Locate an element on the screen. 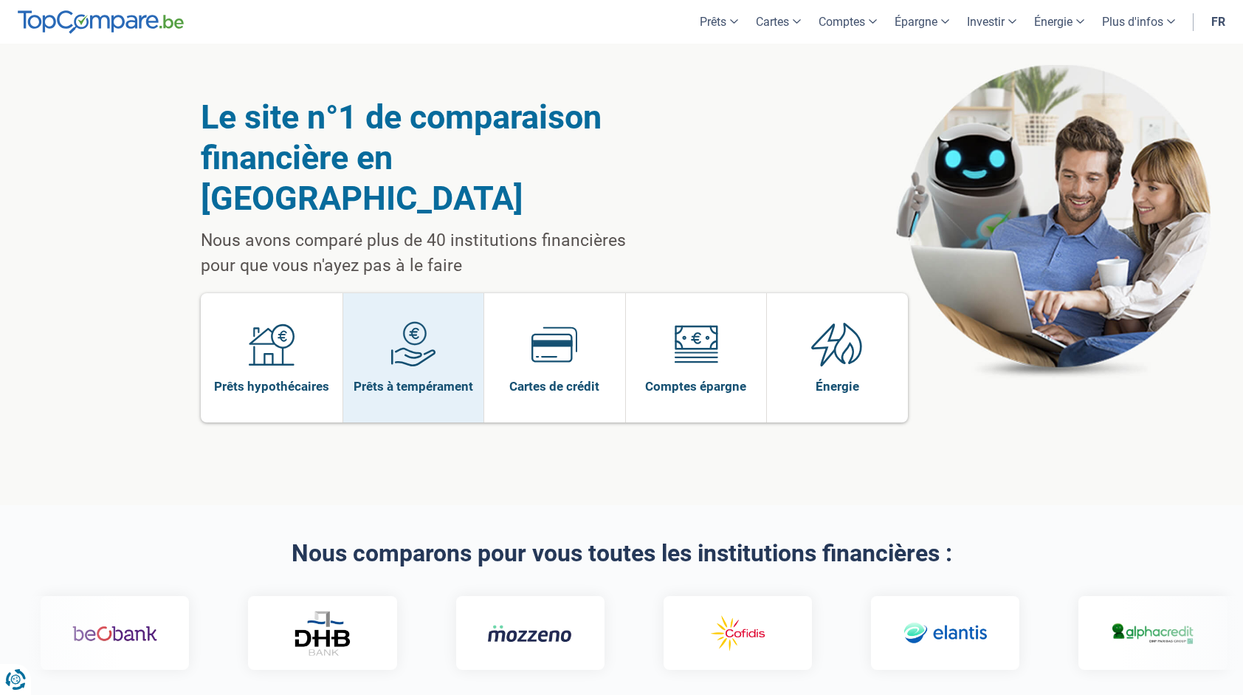 The height and width of the screenshot is (695, 1243). img: Cartes de crédit is located at coordinates (554, 344).